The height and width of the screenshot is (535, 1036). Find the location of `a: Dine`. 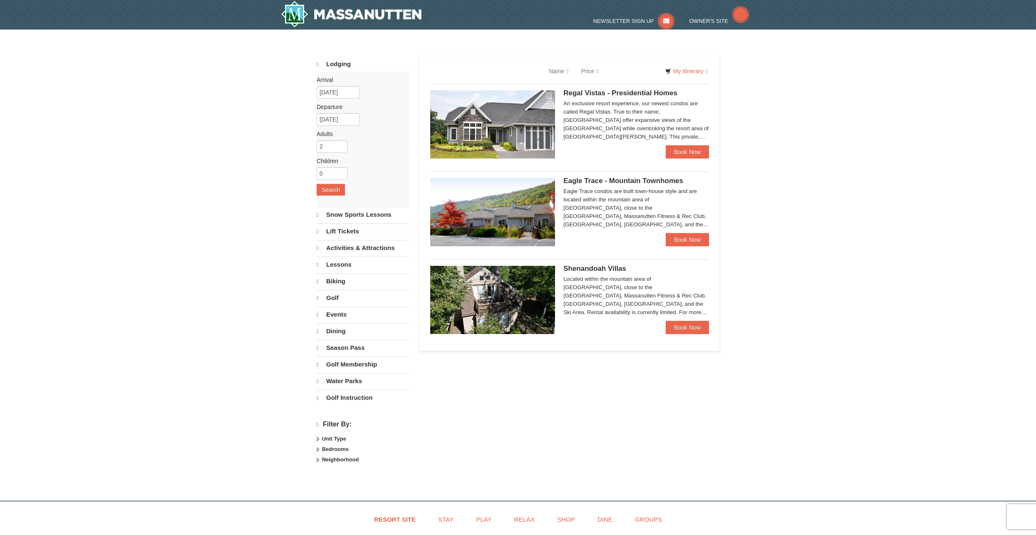

a: Dine is located at coordinates (605, 519).